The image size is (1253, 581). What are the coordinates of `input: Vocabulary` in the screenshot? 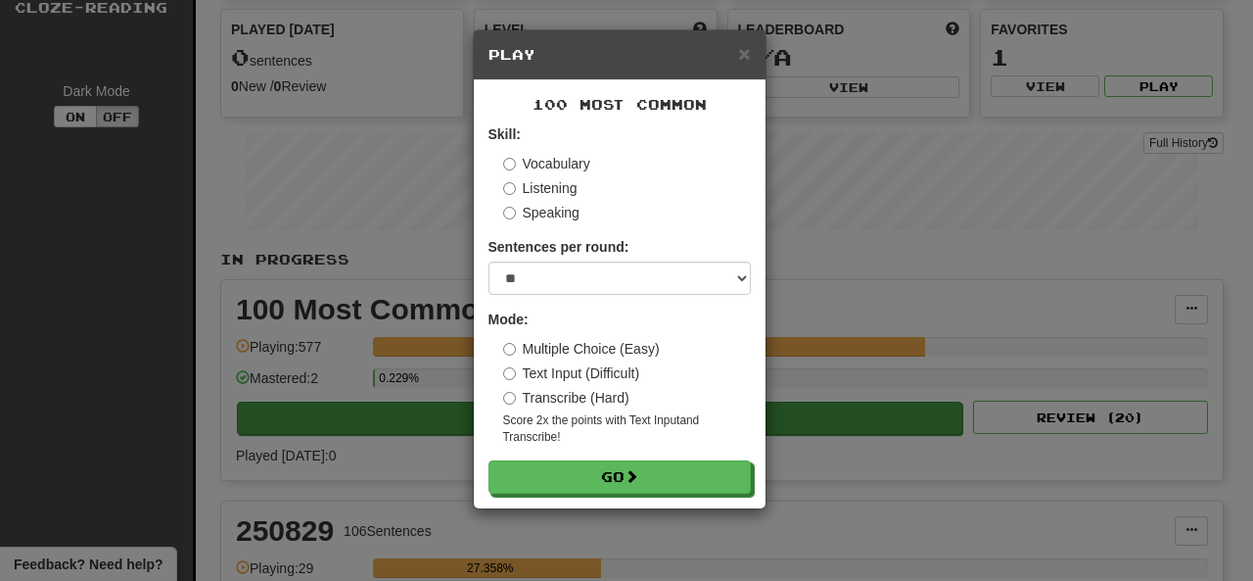 It's located at (509, 164).